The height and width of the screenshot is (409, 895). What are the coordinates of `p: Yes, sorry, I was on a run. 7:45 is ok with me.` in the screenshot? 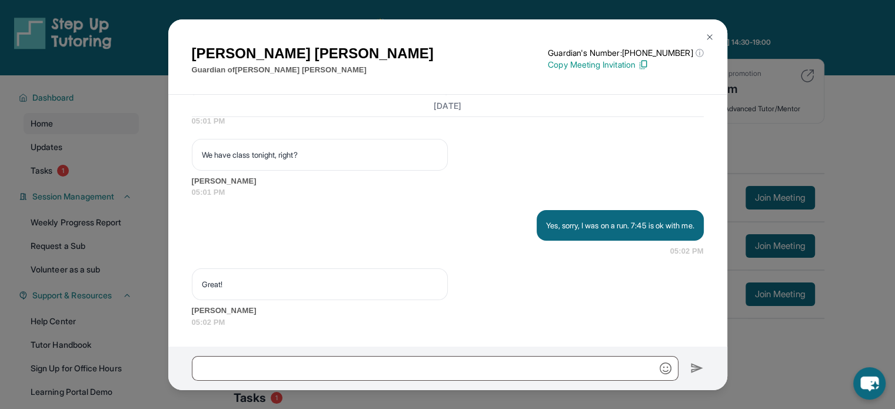 It's located at (619, 225).